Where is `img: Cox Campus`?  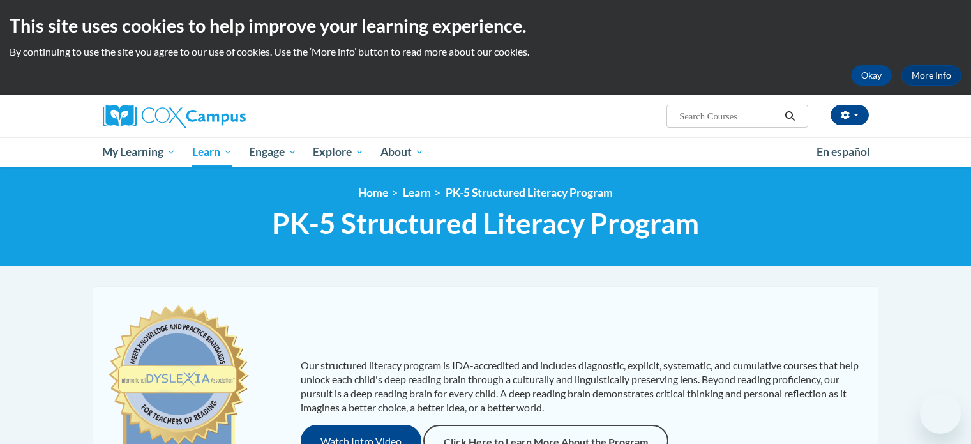 img: Cox Campus is located at coordinates (174, 116).